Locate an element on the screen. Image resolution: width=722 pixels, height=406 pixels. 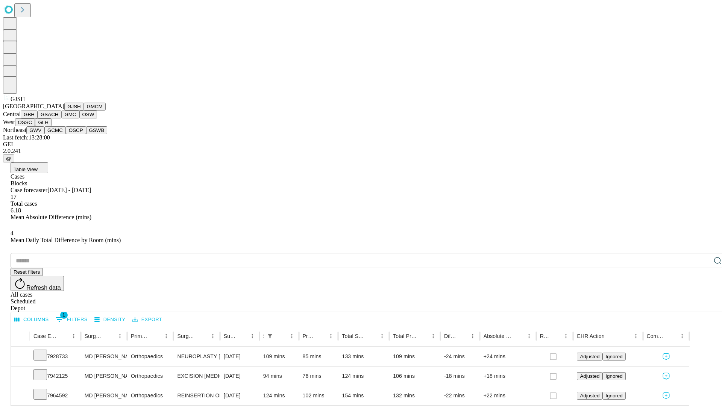
div: Predicted In Room Duration is located at coordinates (309, 336).